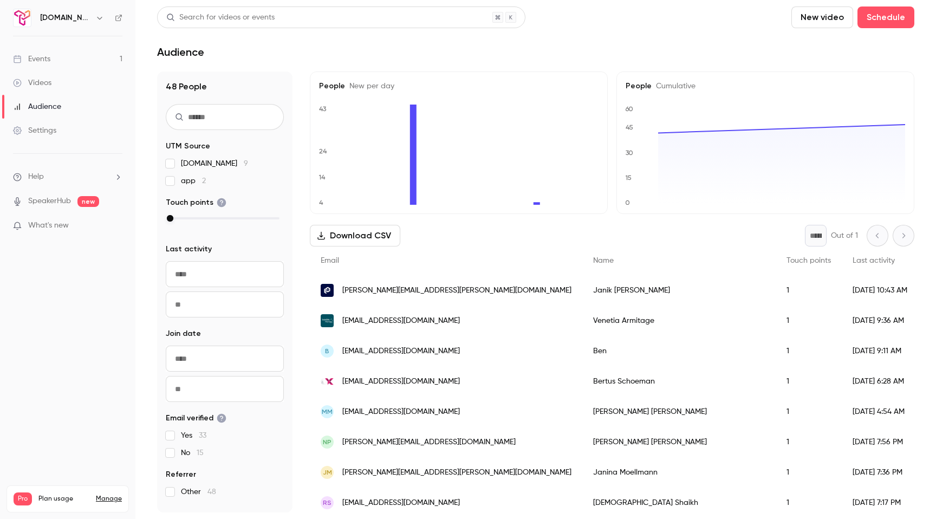  What do you see at coordinates (109, 499) in the screenshot?
I see `a: Manage` at bounding box center [109, 499].